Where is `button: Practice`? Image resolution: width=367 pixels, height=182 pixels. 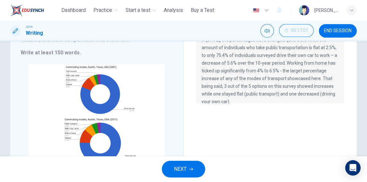
button: Practice is located at coordinates (106, 10).